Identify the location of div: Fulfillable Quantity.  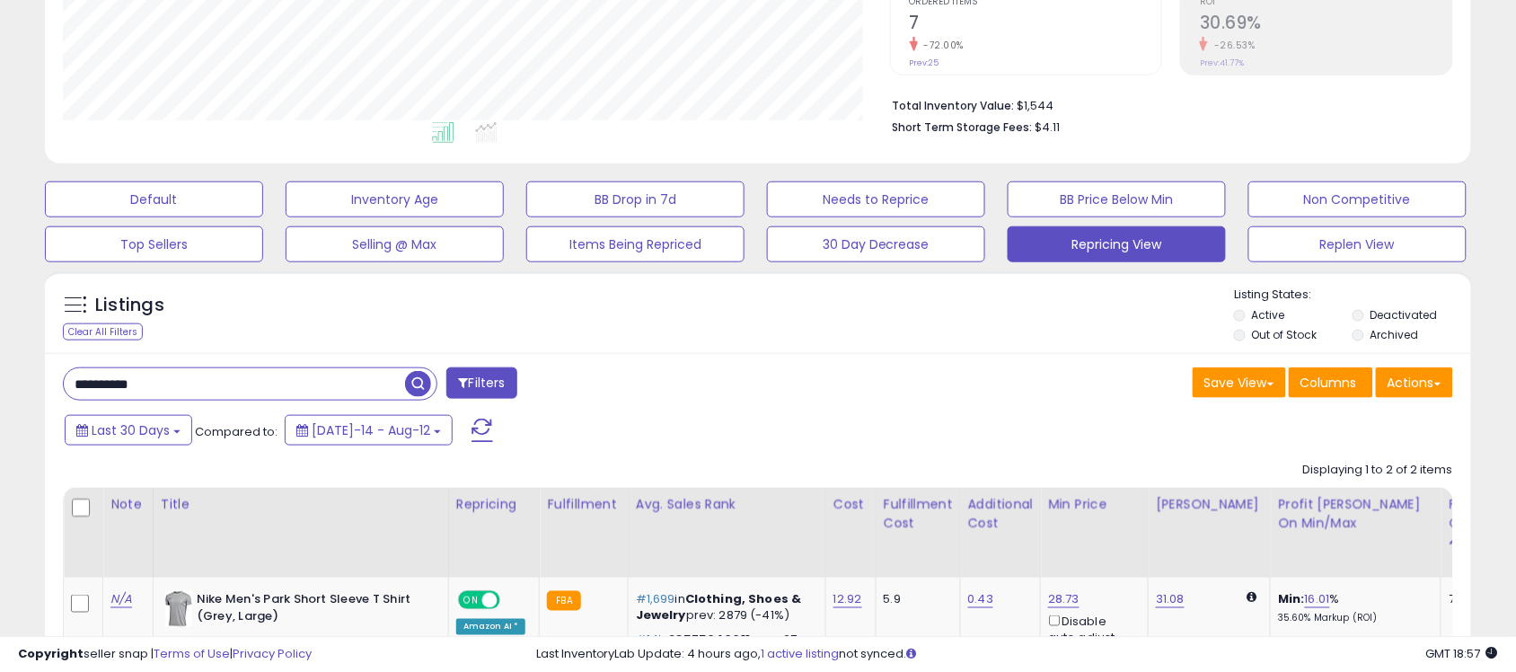
(1479, 514).